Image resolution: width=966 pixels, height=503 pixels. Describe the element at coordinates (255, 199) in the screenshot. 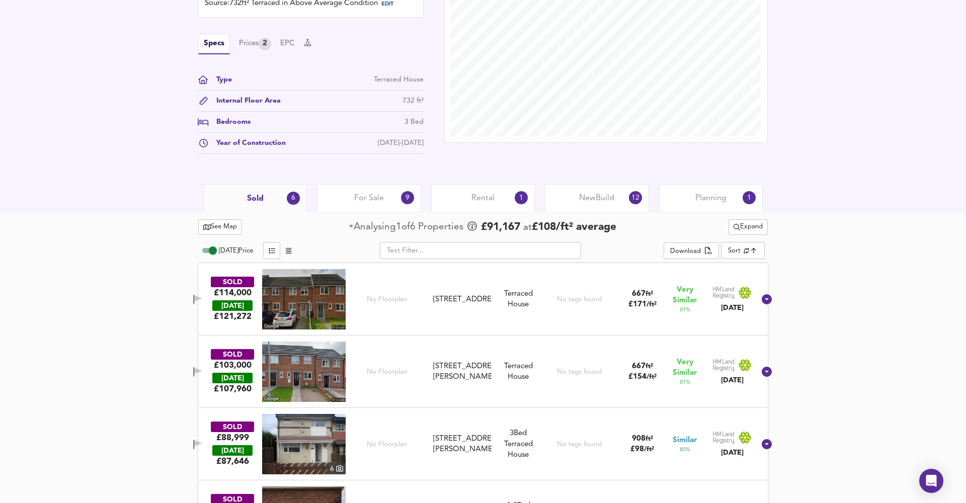

I see `span: Sold` at that location.